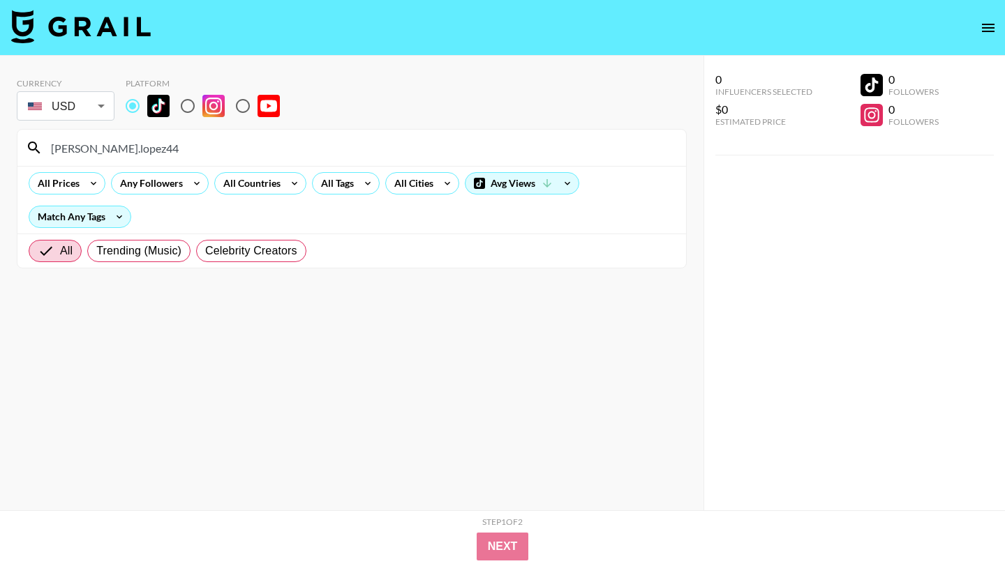  What do you see at coordinates (66, 251) in the screenshot?
I see `span: All` at bounding box center [66, 251].